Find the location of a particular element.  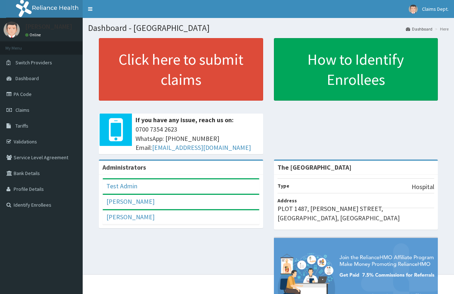

span: Switch Providers is located at coordinates (34, 63).